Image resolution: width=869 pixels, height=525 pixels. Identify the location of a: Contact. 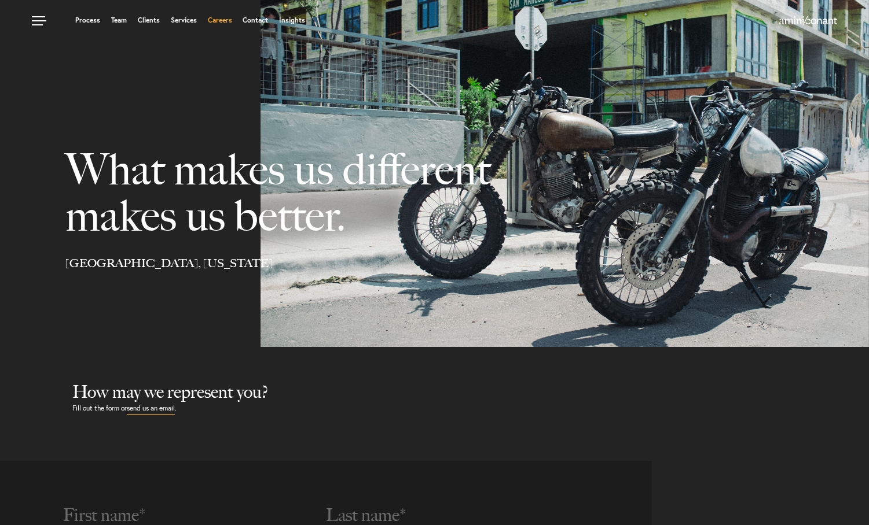
(255, 20).